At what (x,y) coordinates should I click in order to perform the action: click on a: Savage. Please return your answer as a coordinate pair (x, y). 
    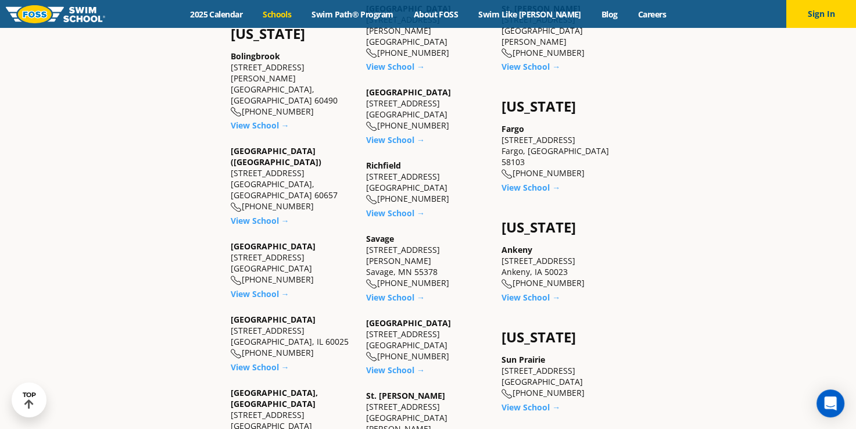
    Looking at the image, I should click on (380, 238).